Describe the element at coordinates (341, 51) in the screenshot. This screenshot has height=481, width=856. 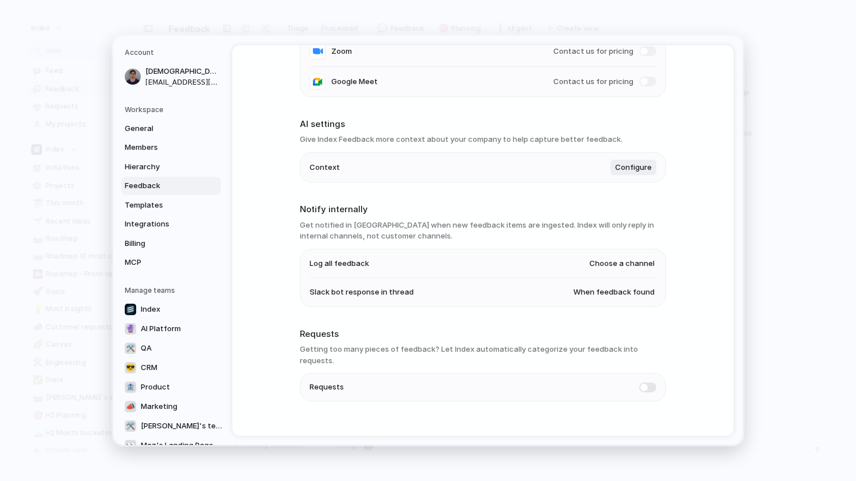
I see `span: Zoom` at that location.